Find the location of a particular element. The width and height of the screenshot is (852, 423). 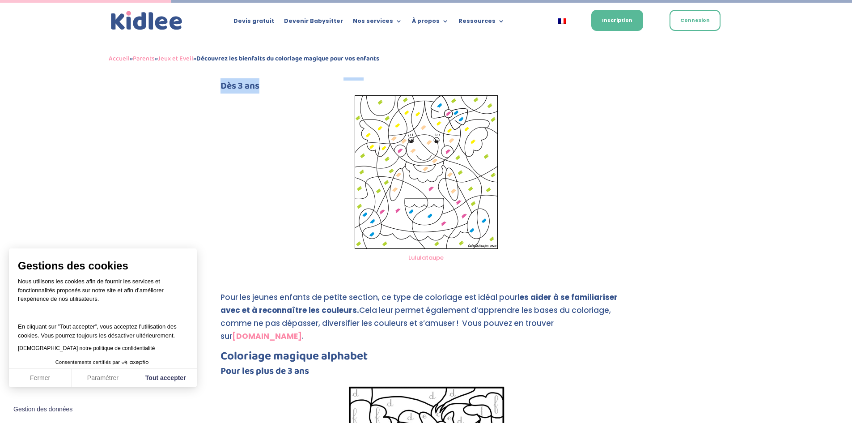

img: Français is located at coordinates (562, 21).